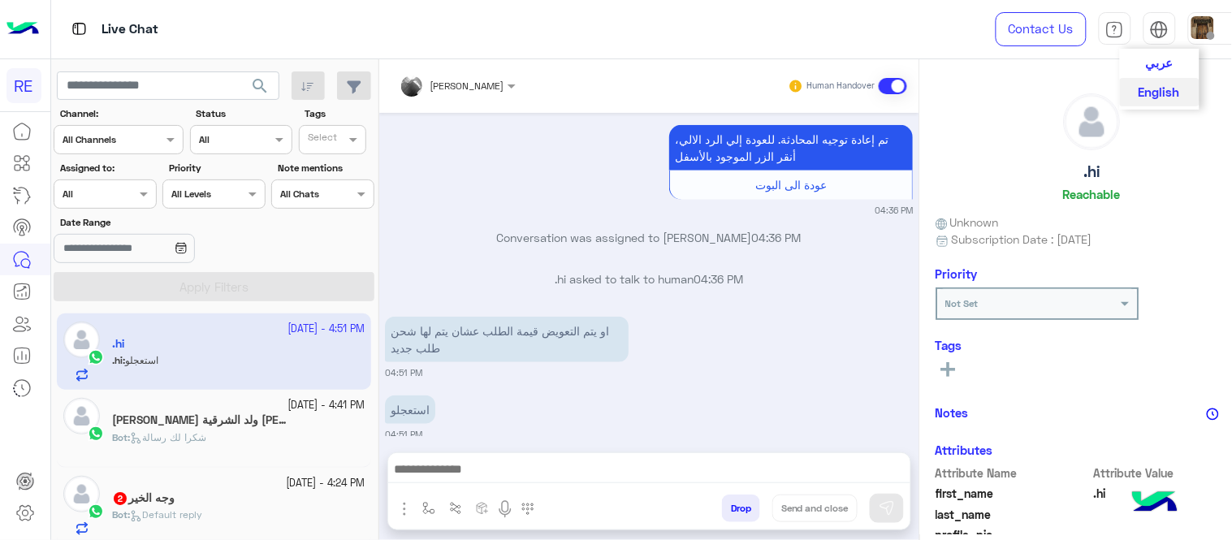 This screenshot has height=540, width=1232. I want to click on h5: وجه الخير, so click(143, 498).